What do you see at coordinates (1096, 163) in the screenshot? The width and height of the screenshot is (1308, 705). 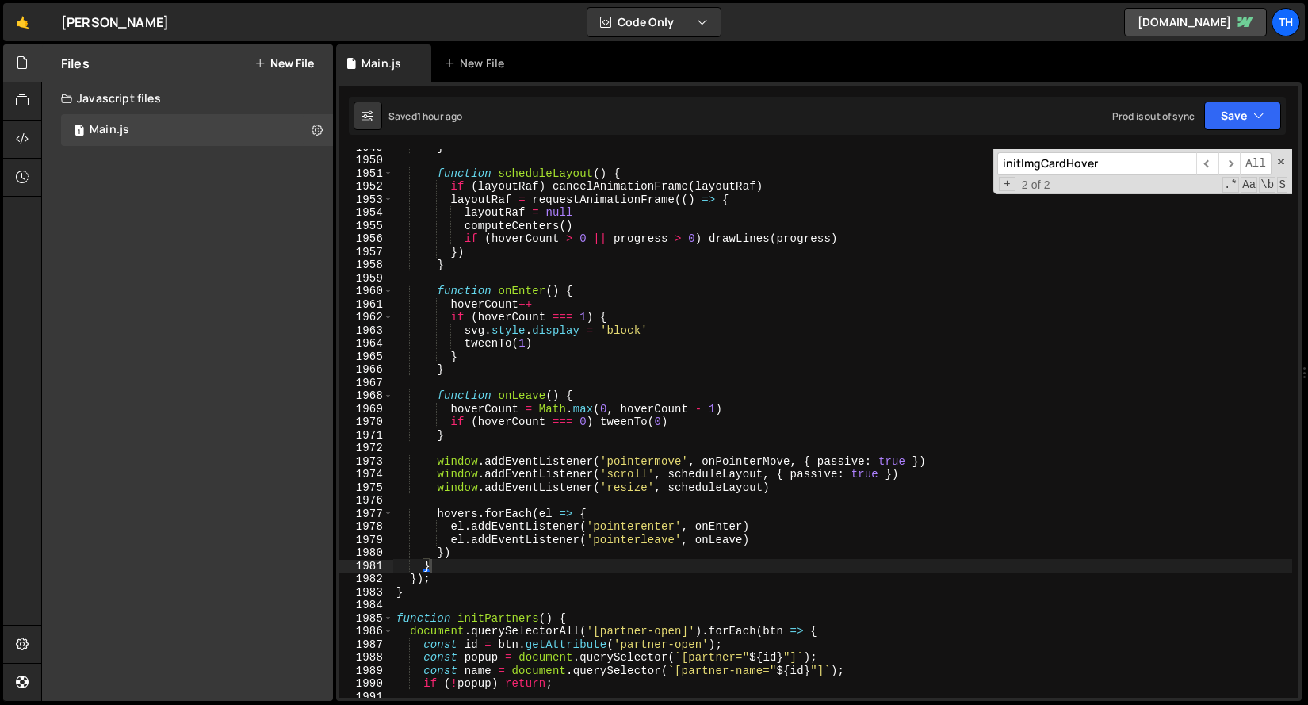 I see `input: Search for` at bounding box center [1096, 163].